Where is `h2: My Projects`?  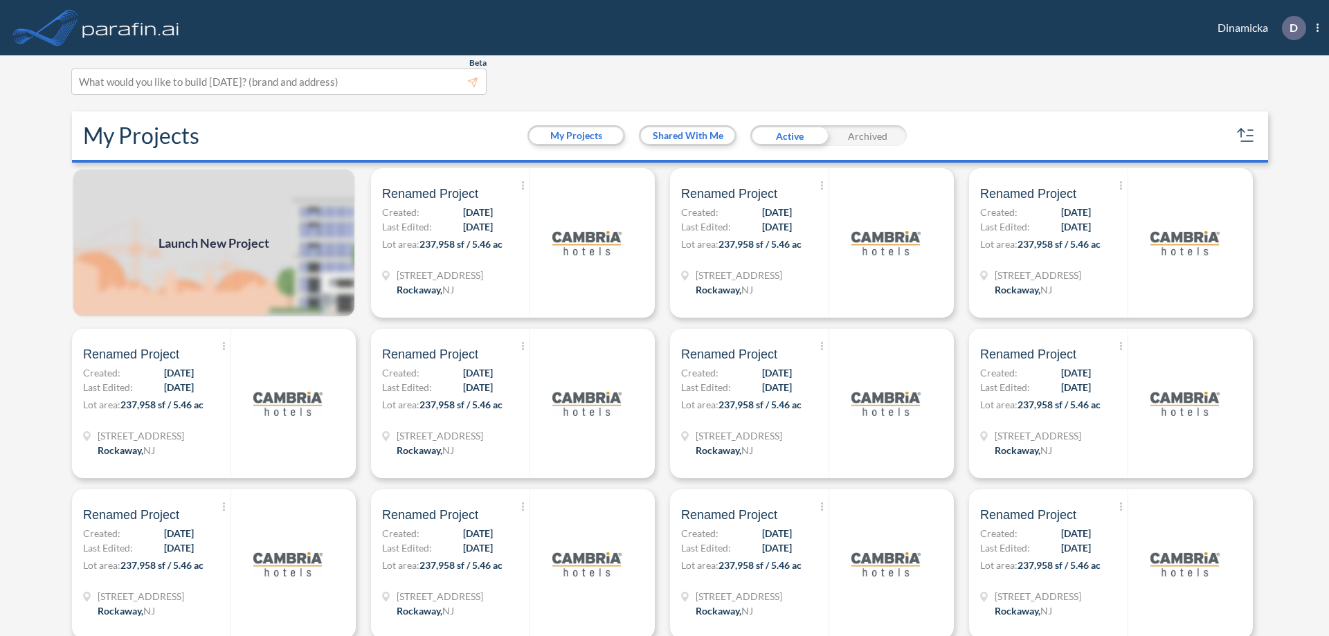 h2: My Projects is located at coordinates (141, 136).